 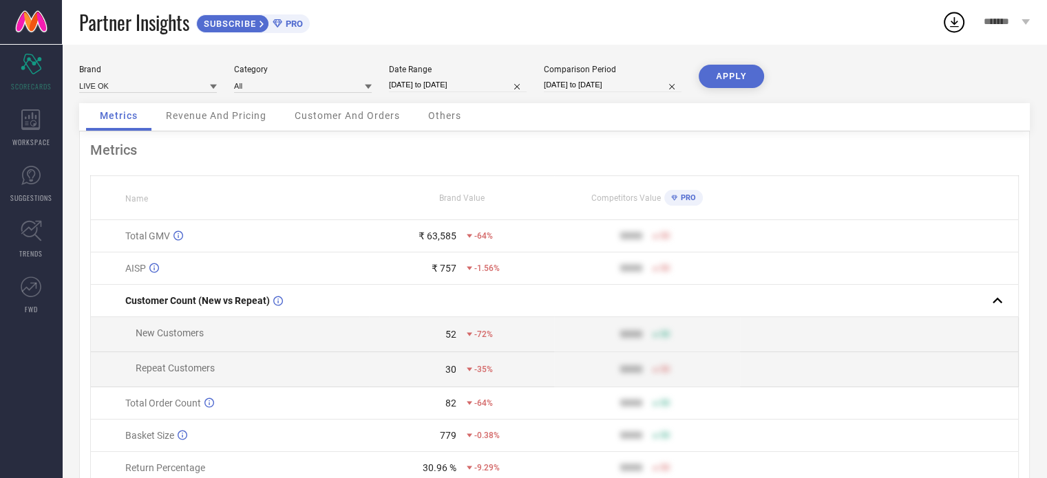 I want to click on div: 30.96 %, so click(x=439, y=468).